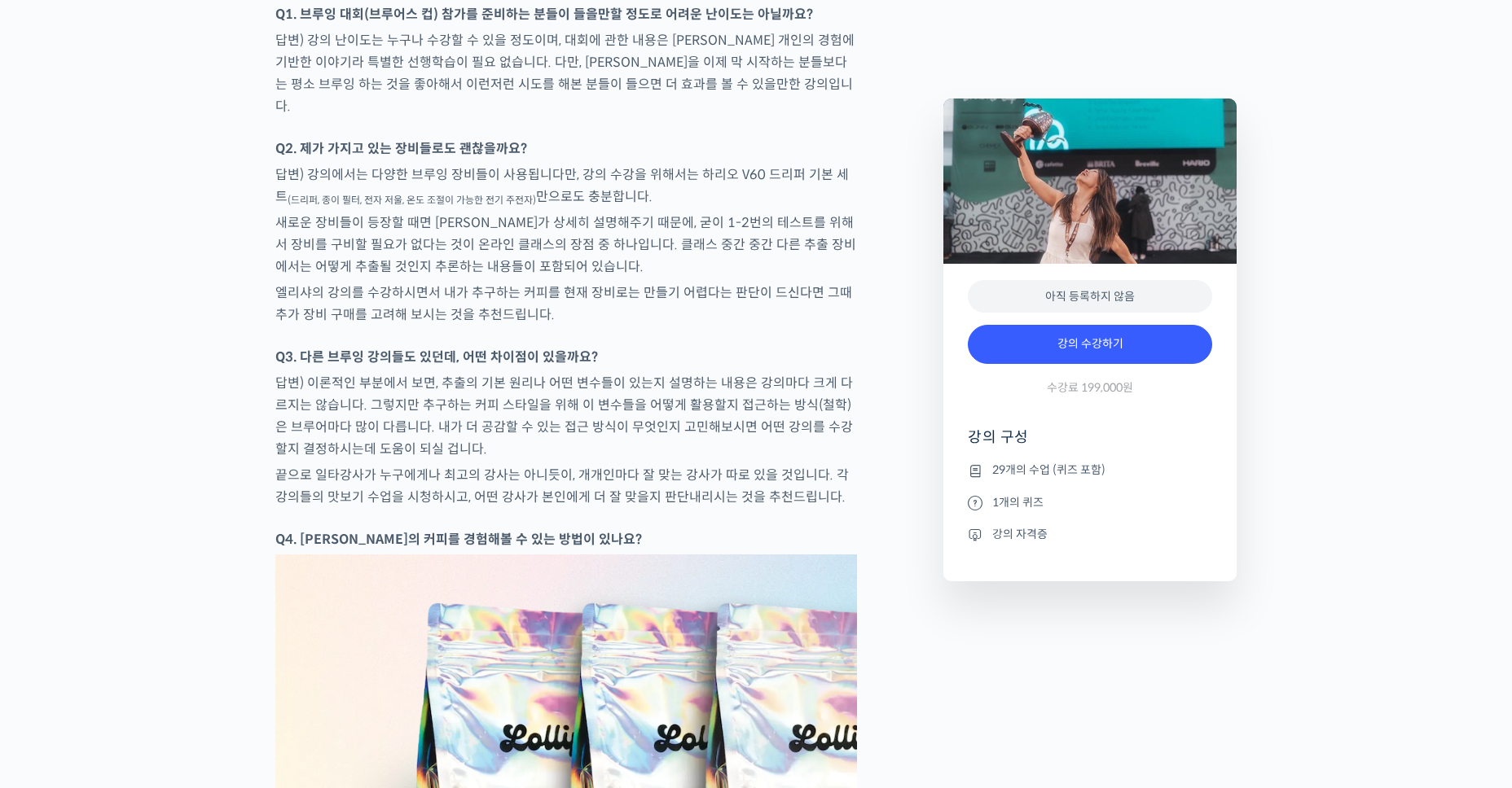 The width and height of the screenshot is (1512, 788). I want to click on li: 29개의 수업 (퀴즈 포함), so click(1090, 471).